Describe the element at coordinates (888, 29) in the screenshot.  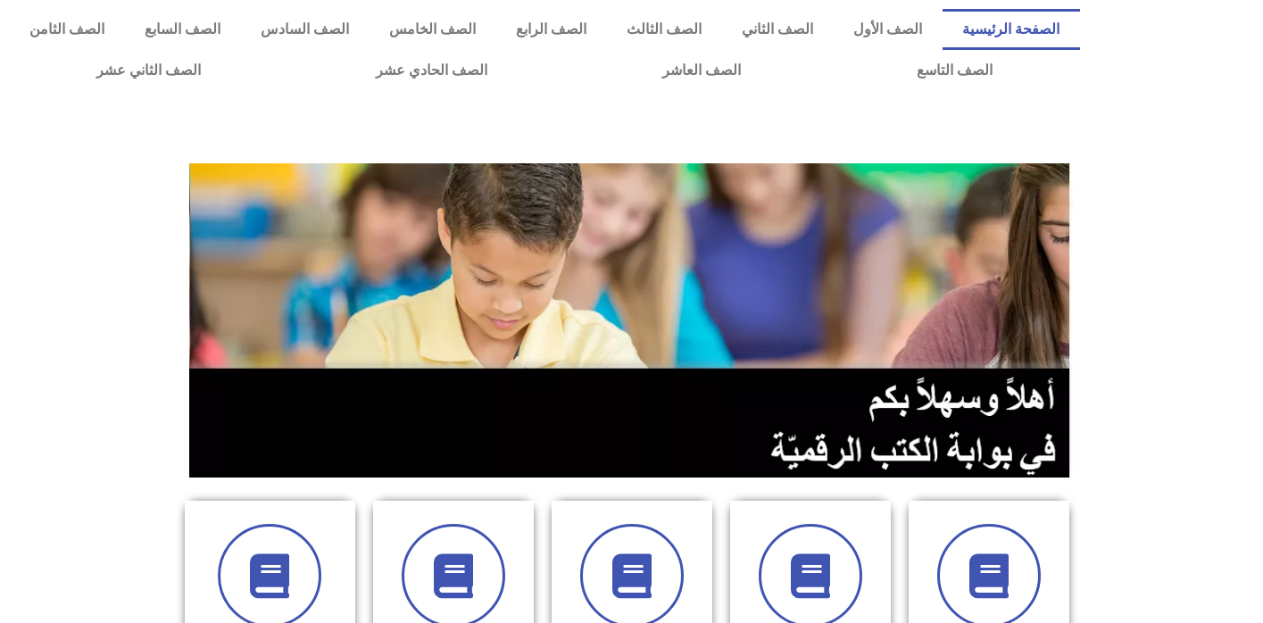
I see `a: الصف الأول` at that location.